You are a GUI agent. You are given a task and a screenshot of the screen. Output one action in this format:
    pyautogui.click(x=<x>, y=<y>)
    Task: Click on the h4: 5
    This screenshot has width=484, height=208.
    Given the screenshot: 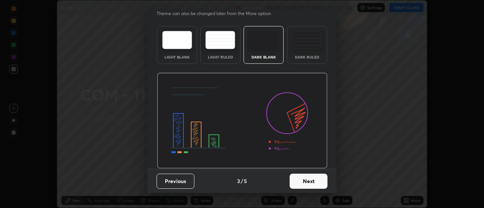 What is the action you would take?
    pyautogui.click(x=245, y=181)
    